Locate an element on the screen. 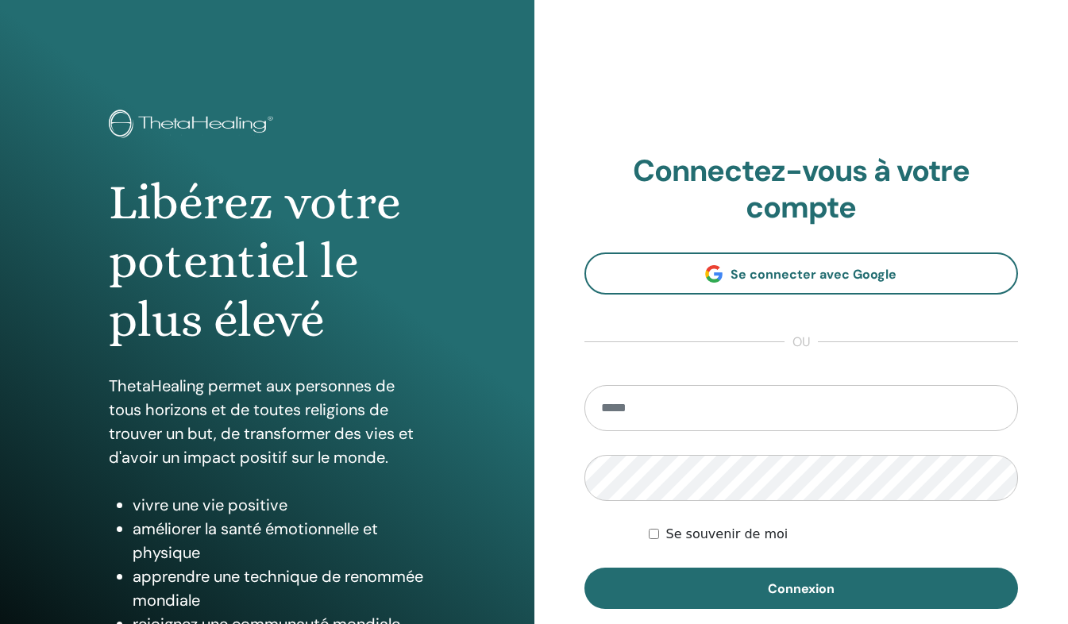 The width and height of the screenshot is (1068, 624). span: ou is located at coordinates (801, 342).